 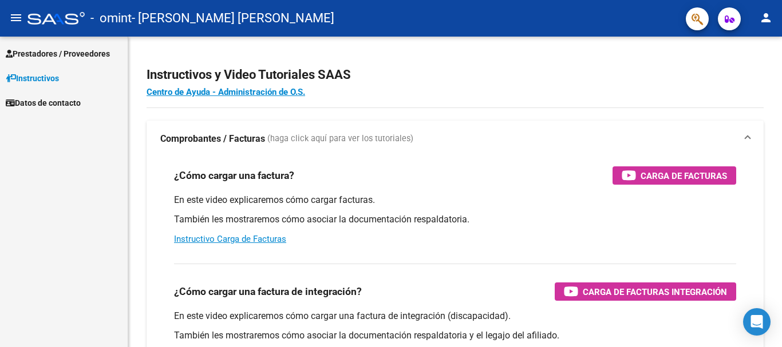 I want to click on h3: ¿Cómo cargar una factura de integración?, so click(x=268, y=292).